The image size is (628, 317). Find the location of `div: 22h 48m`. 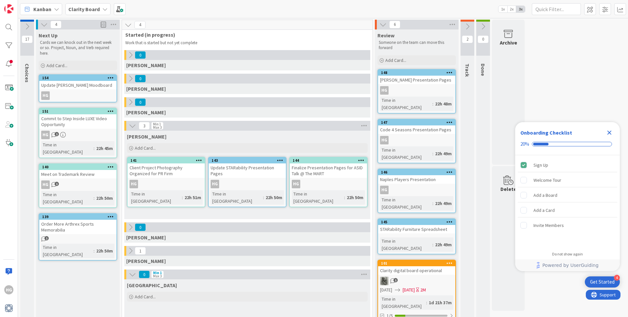

div: 22h 48m is located at coordinates (443, 104).